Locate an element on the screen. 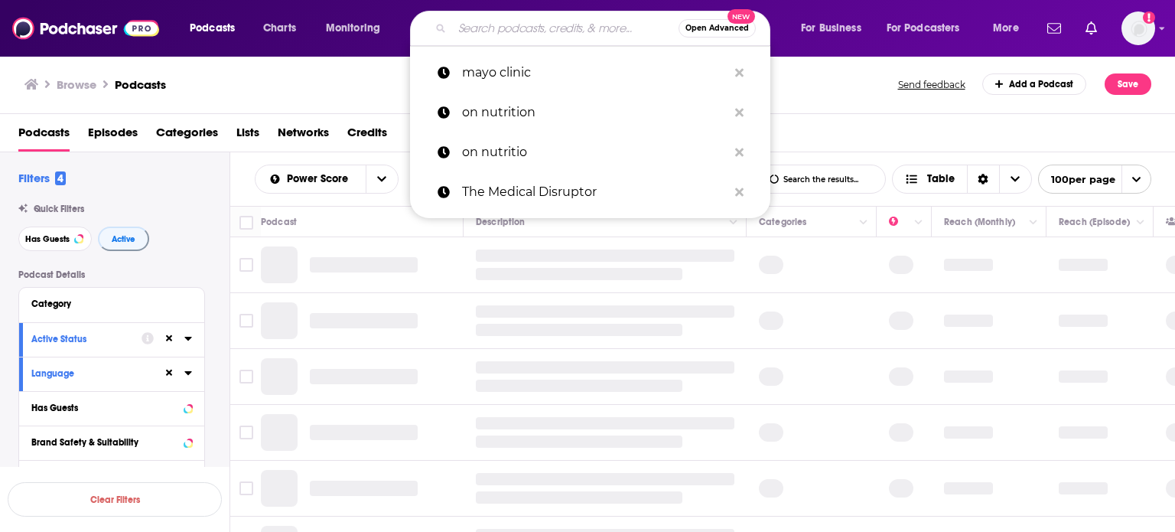  img: User Profile is located at coordinates (1138, 28).